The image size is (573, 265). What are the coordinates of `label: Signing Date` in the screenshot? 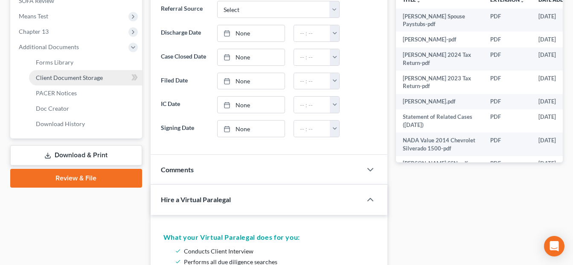 It's located at (185, 129).